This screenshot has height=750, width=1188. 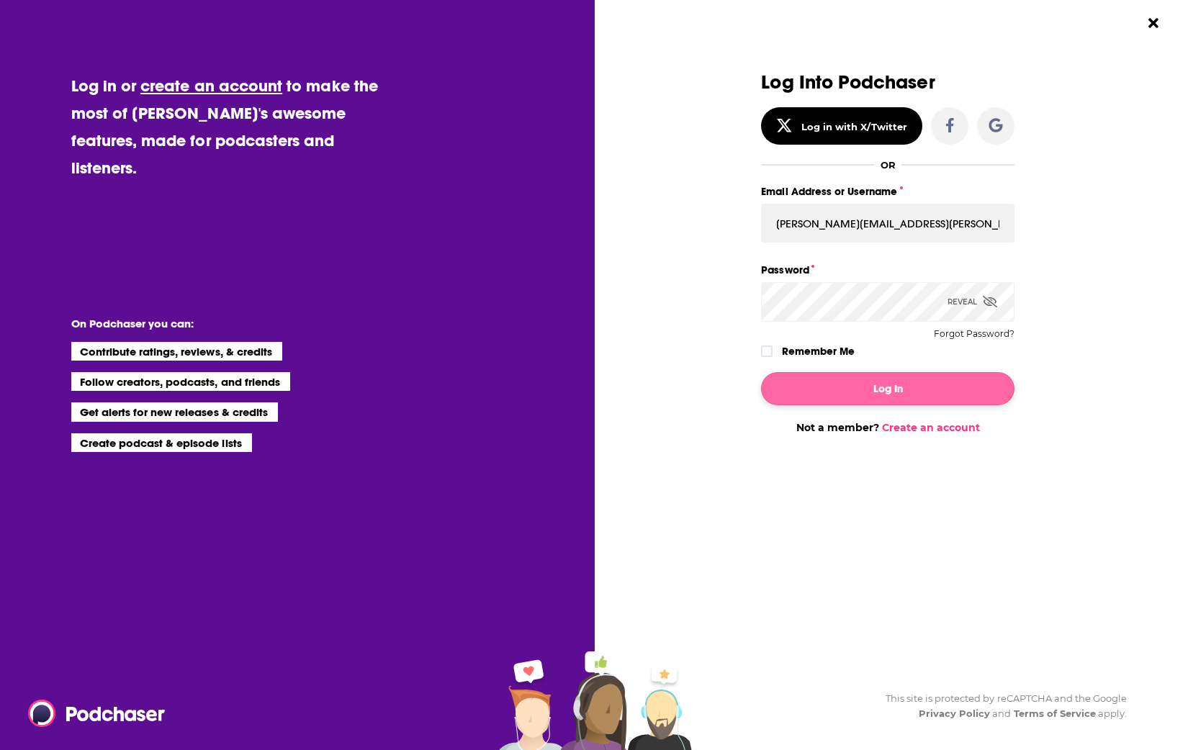 What do you see at coordinates (177, 351) in the screenshot?
I see `li: Contribute ratings, reviews, & credits` at bounding box center [177, 351].